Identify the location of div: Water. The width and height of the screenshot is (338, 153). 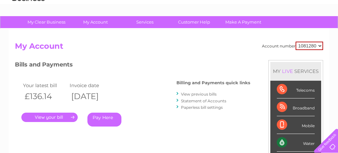
(296, 143).